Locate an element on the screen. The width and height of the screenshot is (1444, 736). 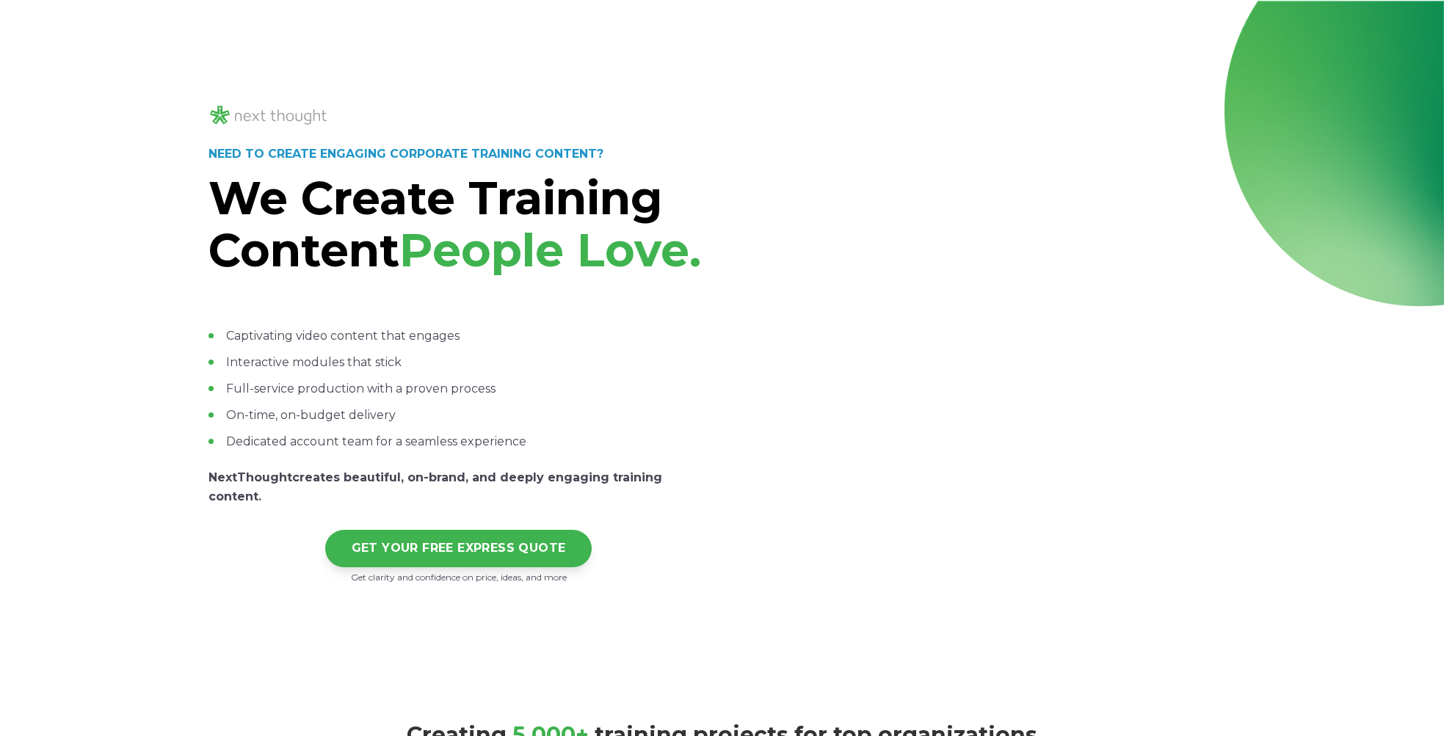
span: We Create Training Content is located at coordinates (435, 224).